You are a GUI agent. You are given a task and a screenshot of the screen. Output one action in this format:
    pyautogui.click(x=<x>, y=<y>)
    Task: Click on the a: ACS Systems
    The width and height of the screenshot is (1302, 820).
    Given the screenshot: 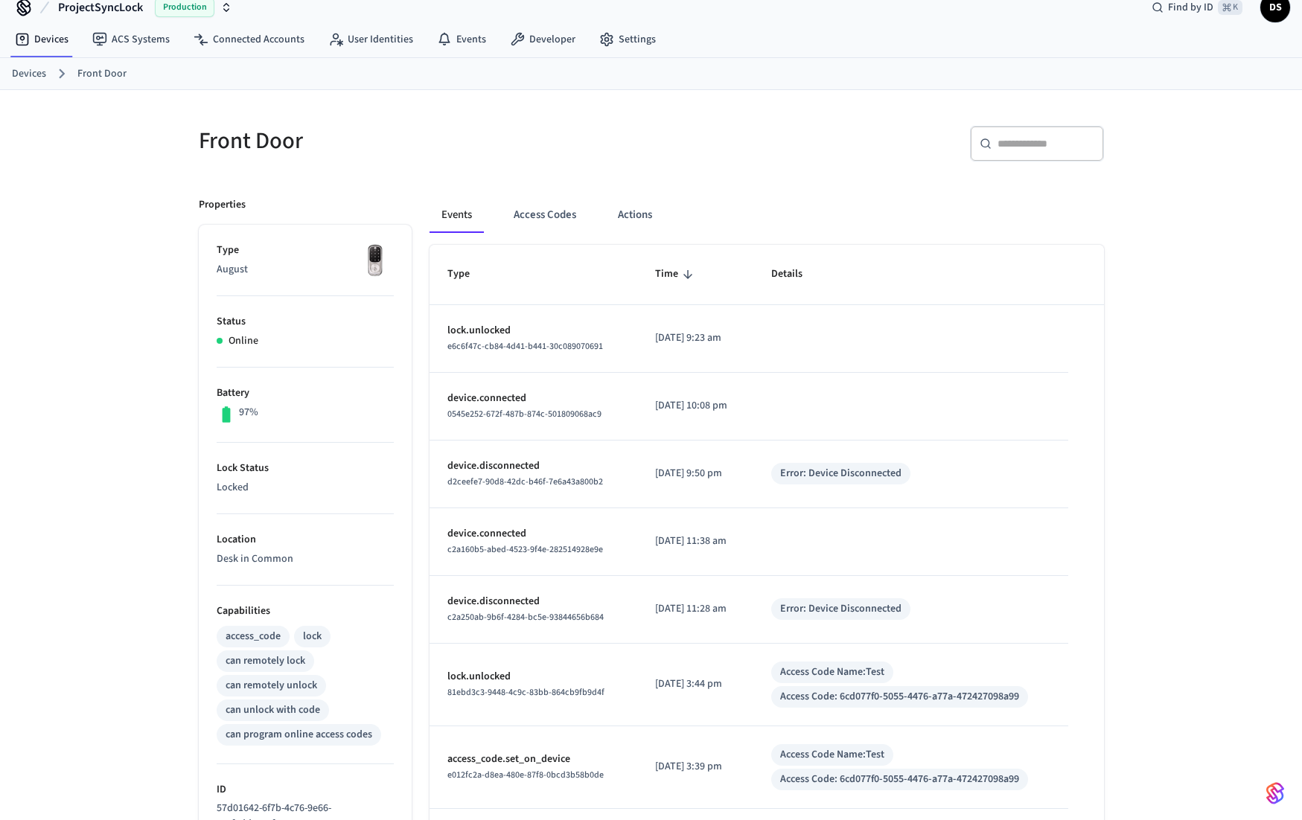 What is the action you would take?
    pyautogui.click(x=131, y=39)
    